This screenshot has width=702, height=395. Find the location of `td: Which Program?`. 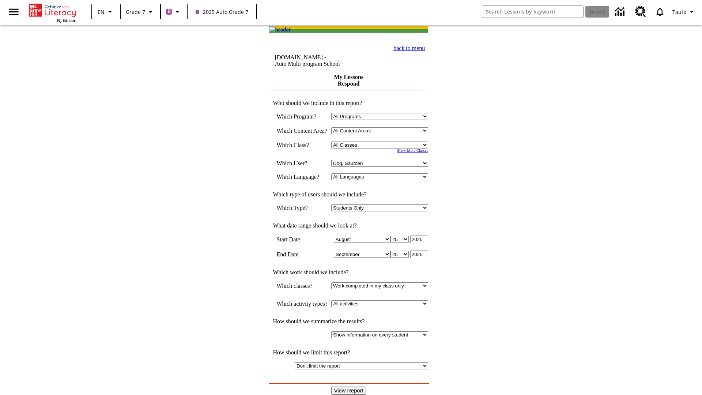

td: Which Program? is located at coordinates (302, 116).